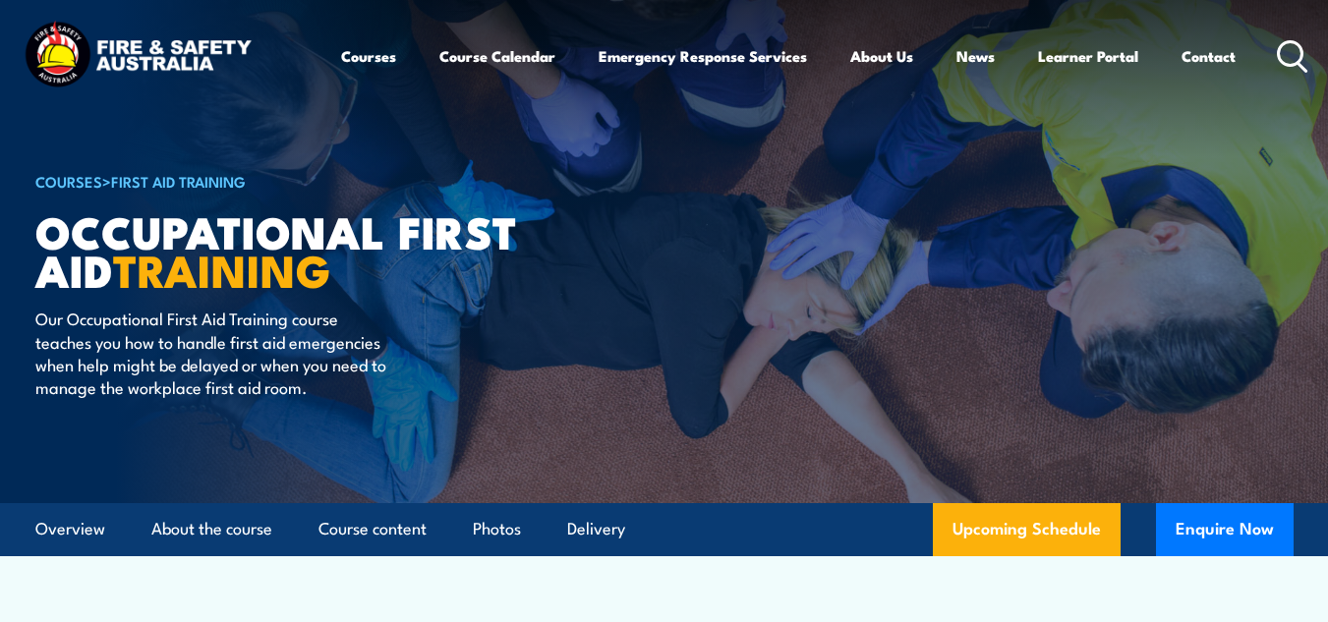 The width and height of the screenshot is (1328, 622). I want to click on a: Overview, so click(70, 529).